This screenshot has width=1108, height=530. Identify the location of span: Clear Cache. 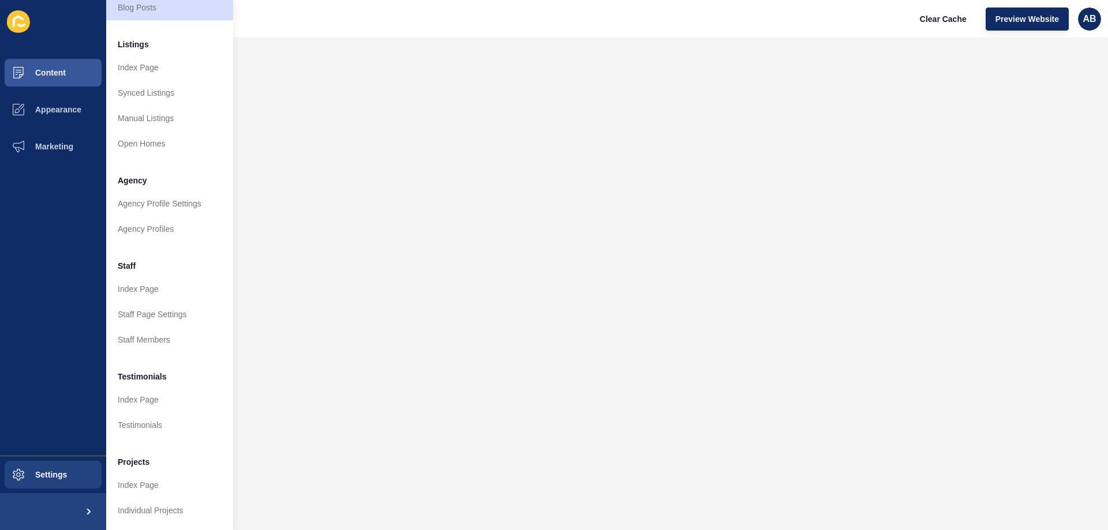
(943, 19).